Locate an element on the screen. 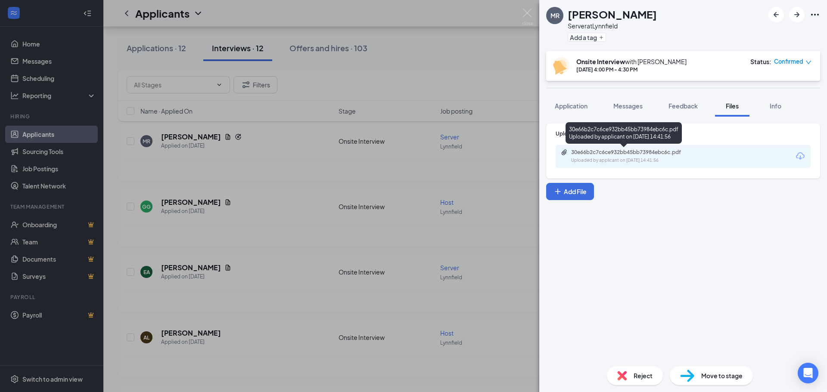 Image resolution: width=827 pixels, height=392 pixels. div: Open Intercom Messenger is located at coordinates (808, 373).